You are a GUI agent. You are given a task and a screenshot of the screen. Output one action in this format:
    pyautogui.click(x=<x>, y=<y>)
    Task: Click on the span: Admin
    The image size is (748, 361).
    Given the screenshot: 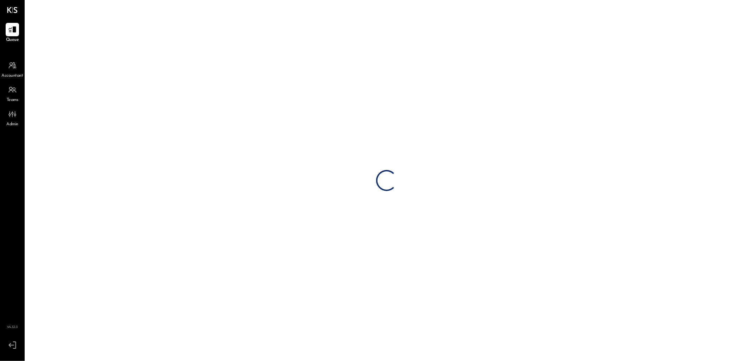 What is the action you would take?
    pyautogui.click(x=12, y=125)
    